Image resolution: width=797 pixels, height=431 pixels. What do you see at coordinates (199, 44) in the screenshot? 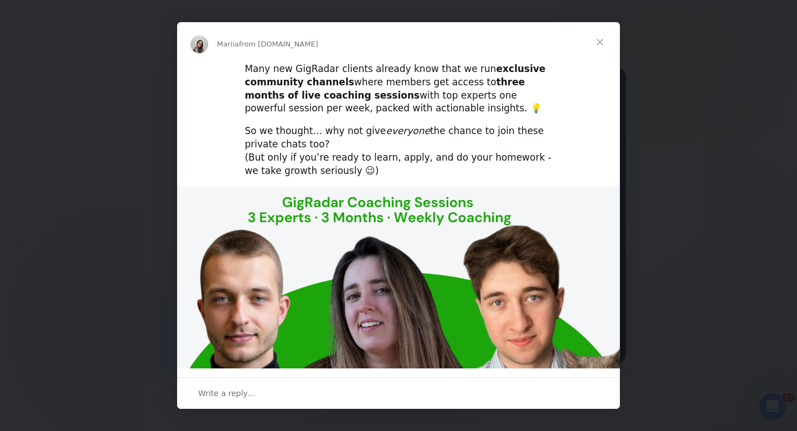
I see `img: Profile image for Mariia` at bounding box center [199, 44].